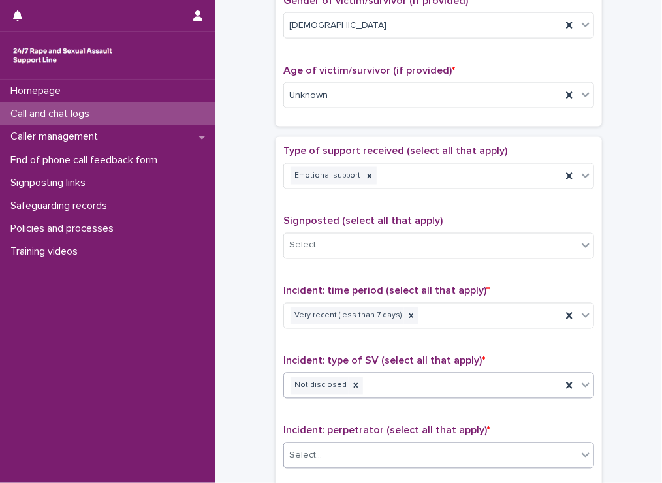  I want to click on p: Caller management, so click(57, 136).